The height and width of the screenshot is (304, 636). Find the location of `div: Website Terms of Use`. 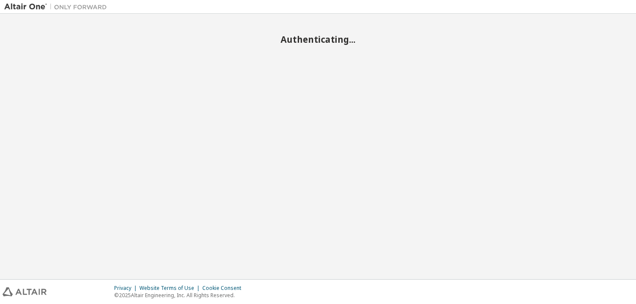

div: Website Terms of Use is located at coordinates (171, 288).